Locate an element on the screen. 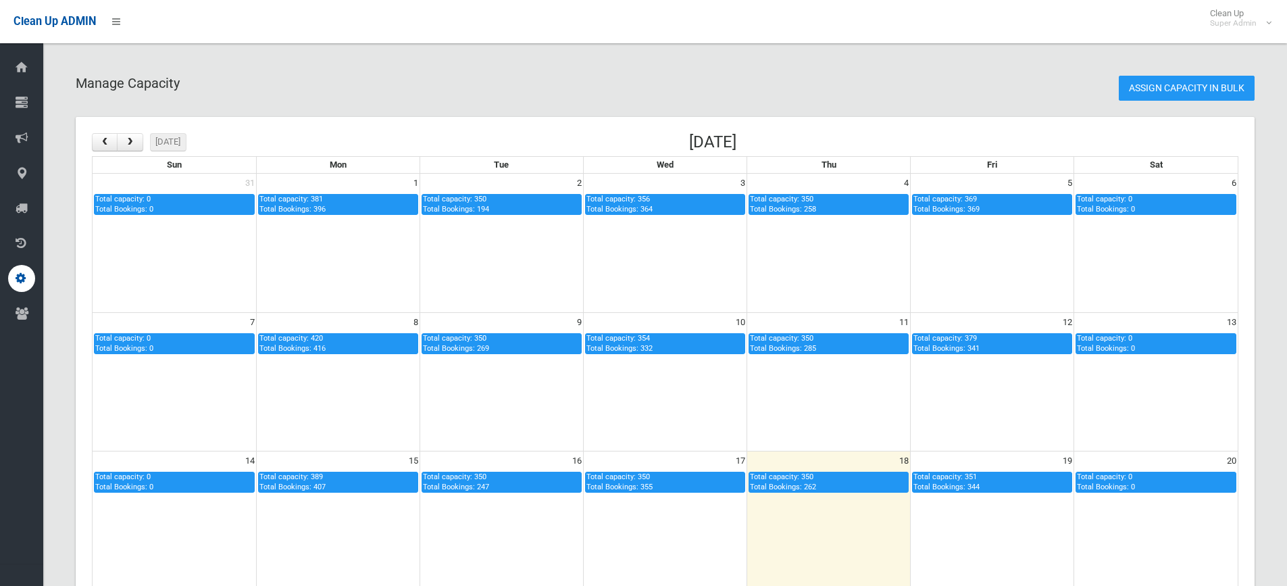 The image size is (1287, 586). span: Total capacity: 356 Total Bookings: 364 is located at coordinates (619, 203).